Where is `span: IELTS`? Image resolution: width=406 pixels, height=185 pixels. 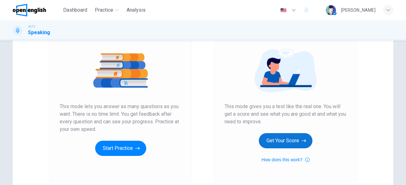
span: IELTS is located at coordinates (31, 27).